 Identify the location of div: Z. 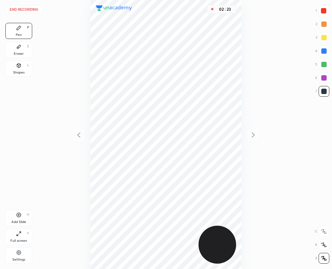
(322, 258).